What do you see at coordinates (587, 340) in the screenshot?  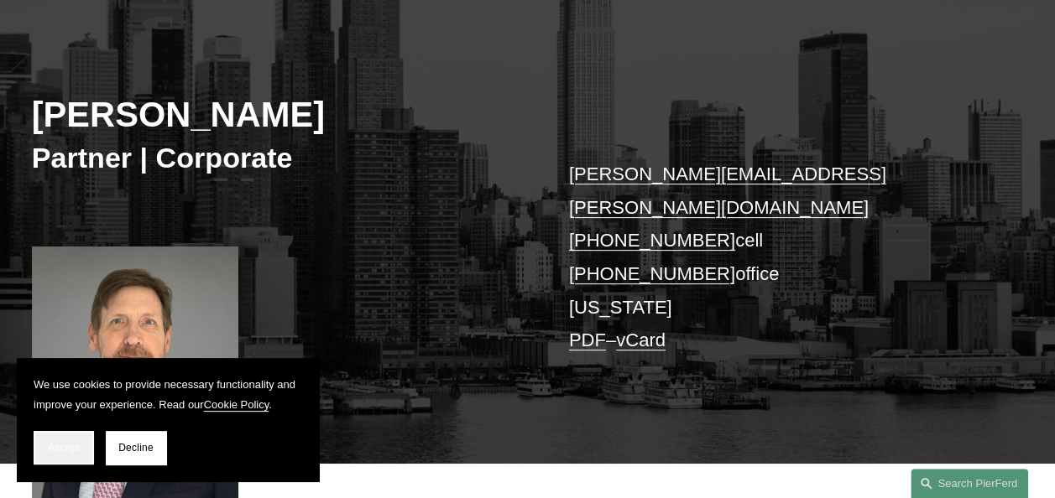 I see `a: PDF` at bounding box center [587, 340].